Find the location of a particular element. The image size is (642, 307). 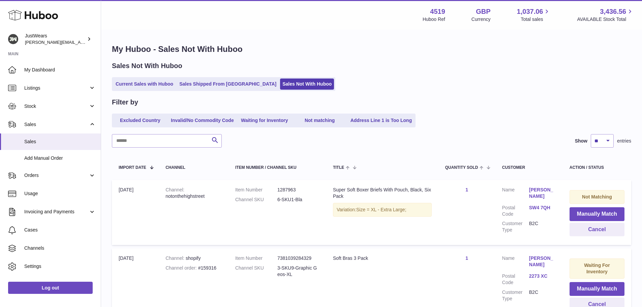

span: Usage is located at coordinates (60, 194).